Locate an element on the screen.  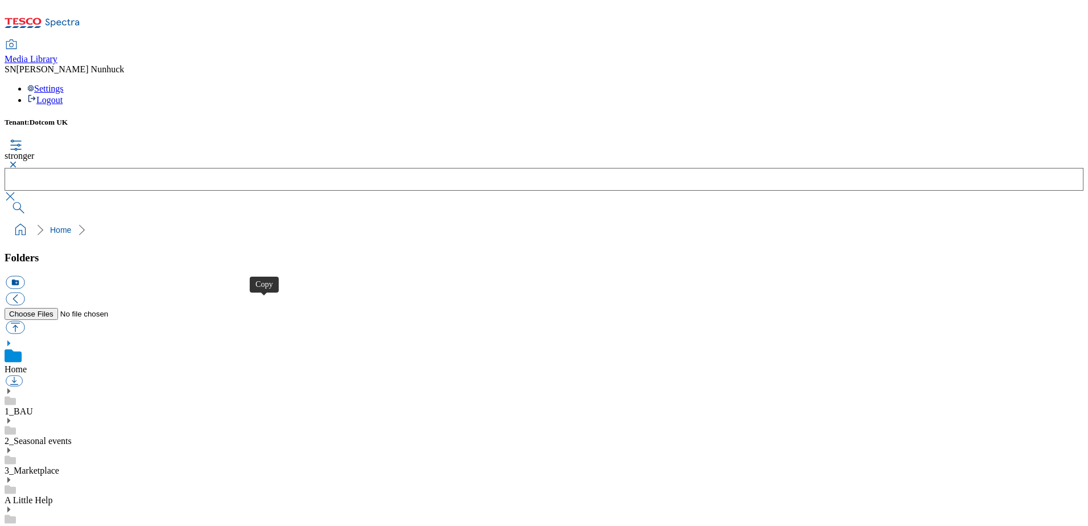
h3: Folders is located at coordinates (544, 258).